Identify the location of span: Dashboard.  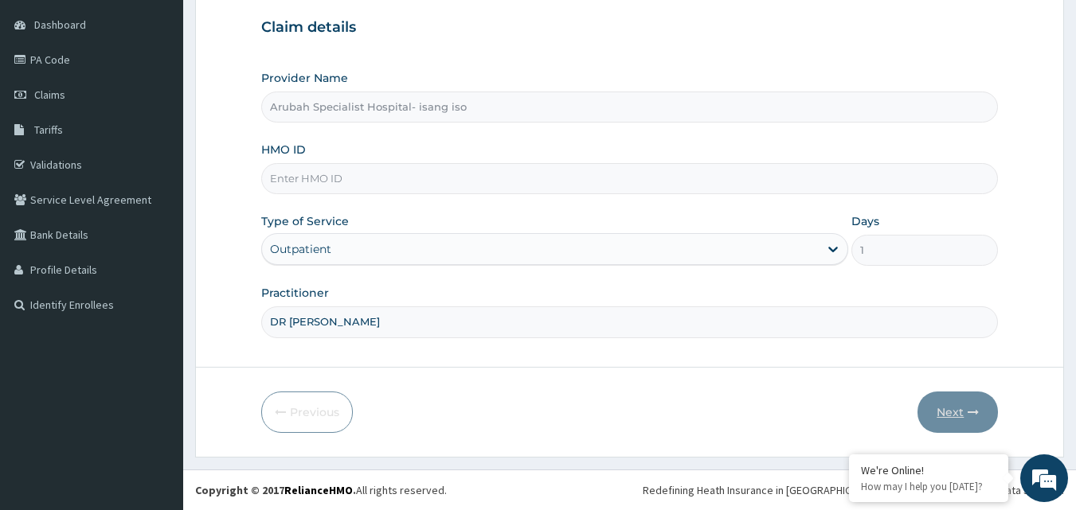
(60, 25).